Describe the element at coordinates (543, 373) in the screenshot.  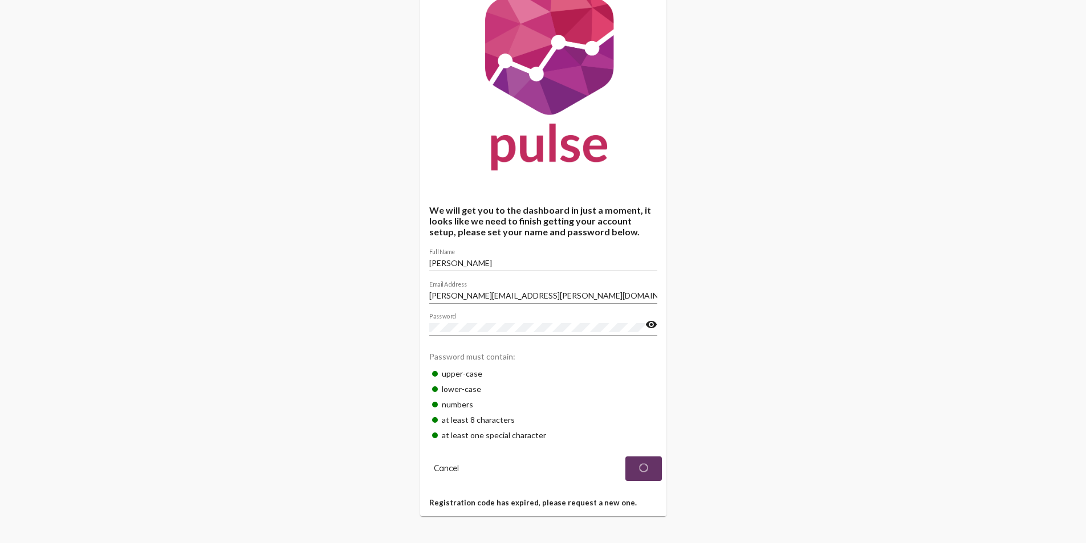
I see `div: upper-case` at that location.